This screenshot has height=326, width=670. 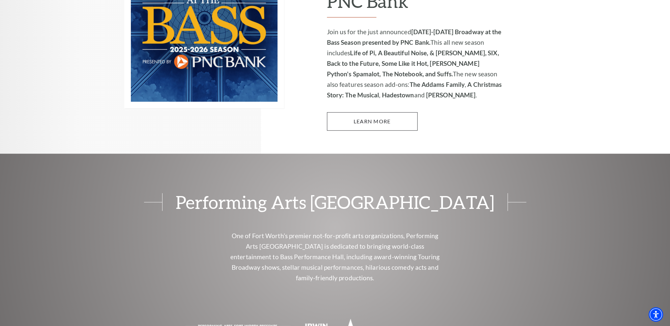 I want to click on div: Accessibility Menu, so click(x=655, y=315).